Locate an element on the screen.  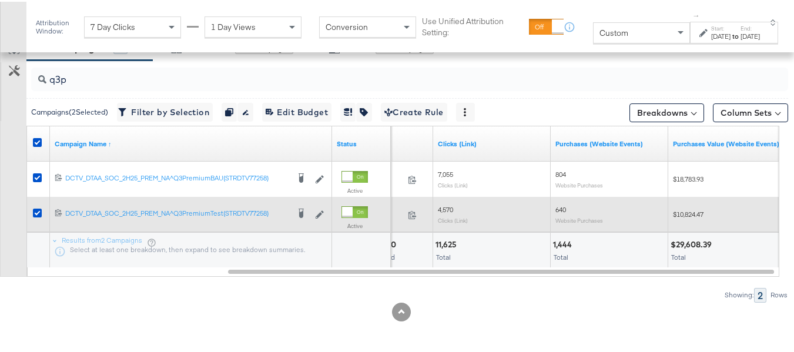
a: Shows the current state of your Ad Campaign. is located at coordinates (361, 142).